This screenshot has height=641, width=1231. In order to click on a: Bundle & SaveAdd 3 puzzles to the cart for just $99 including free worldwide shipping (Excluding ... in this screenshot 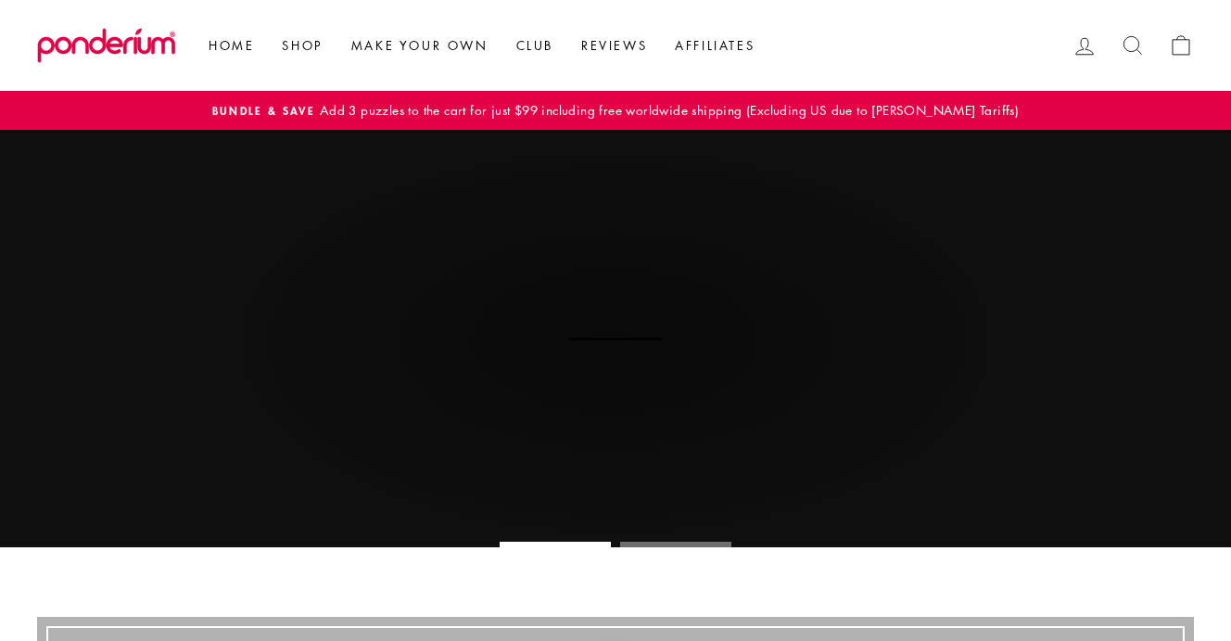, I will do `click(616, 110)`.